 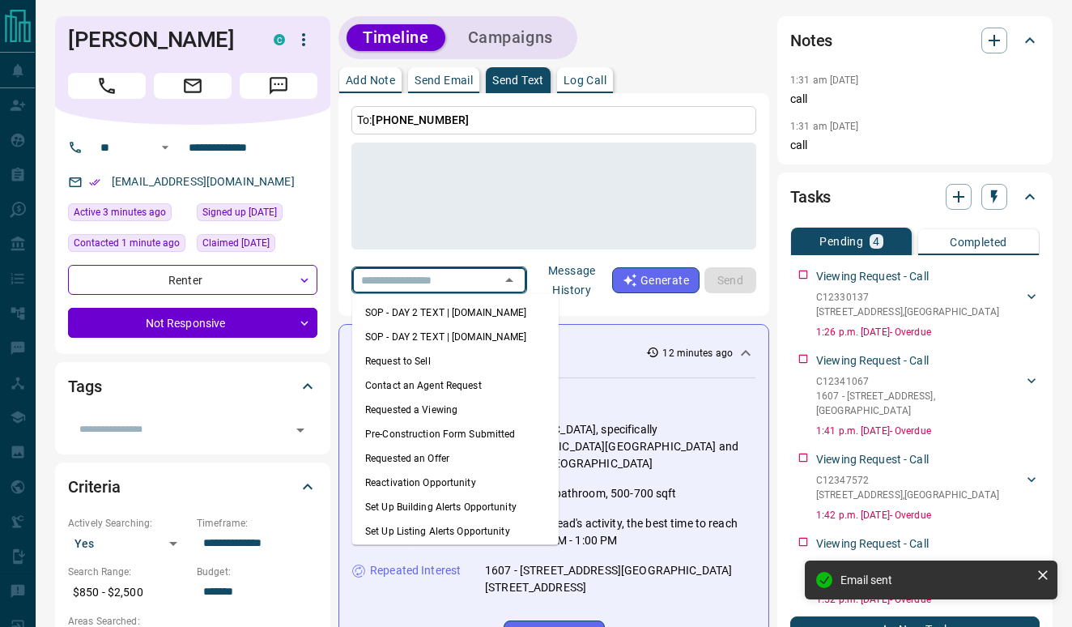 What do you see at coordinates (128, 523) in the screenshot?
I see `p: Actively Searching:` at bounding box center [128, 523].